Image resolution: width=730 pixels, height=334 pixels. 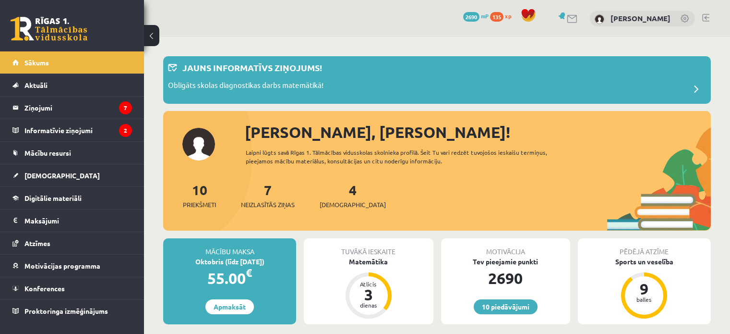 What do you see at coordinates (485, 16) in the screenshot?
I see `span: mP` at bounding box center [485, 16].